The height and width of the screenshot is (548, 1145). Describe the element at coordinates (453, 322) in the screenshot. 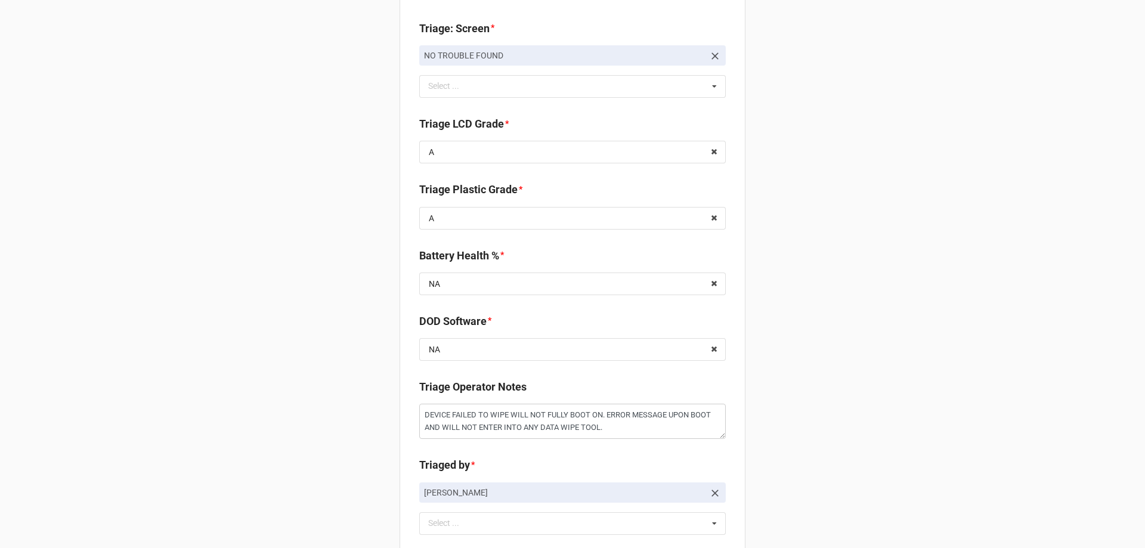

I see `label: DOD Software` at that location.